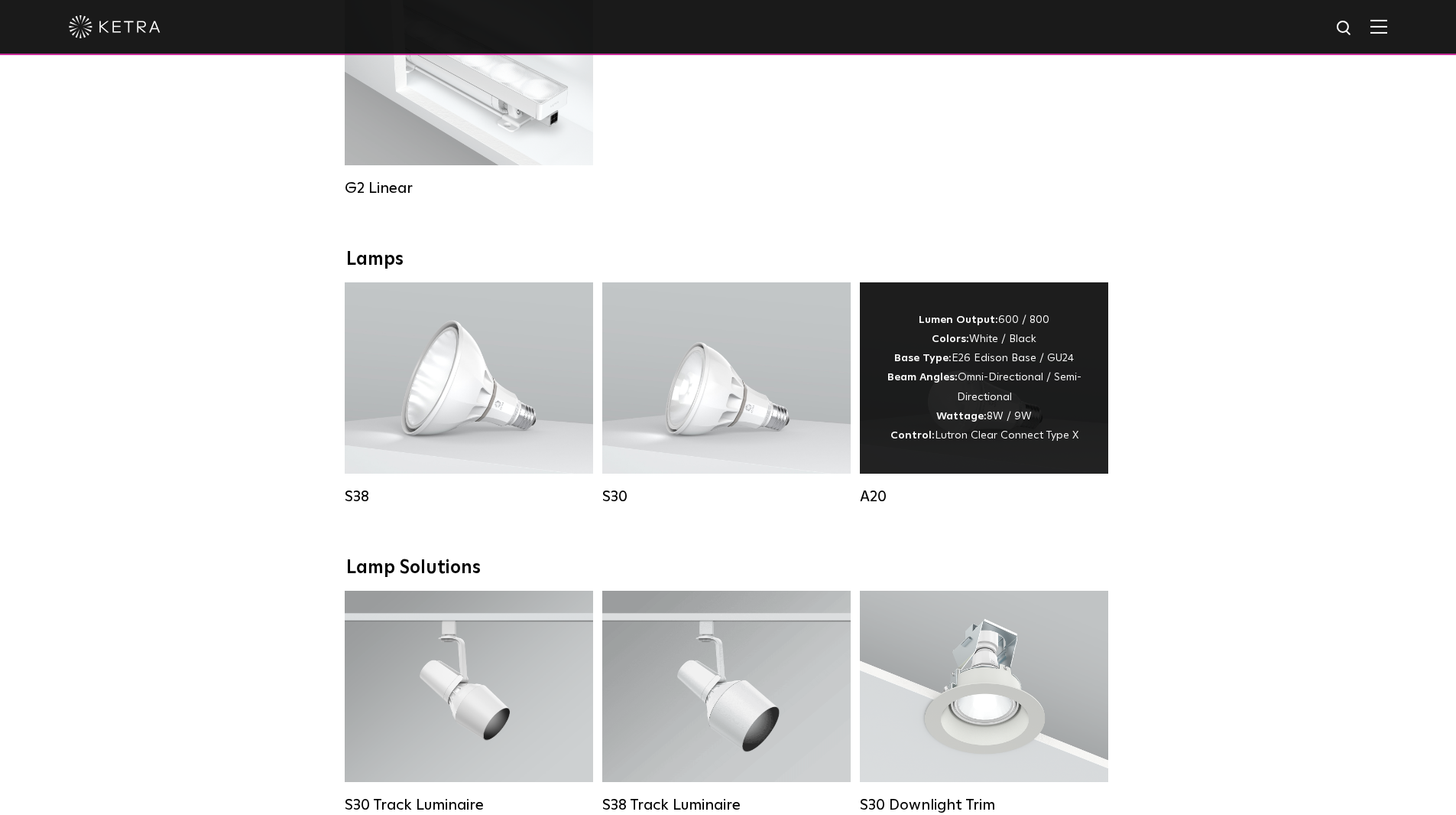  I want to click on div: Lamps, so click(729, 259).